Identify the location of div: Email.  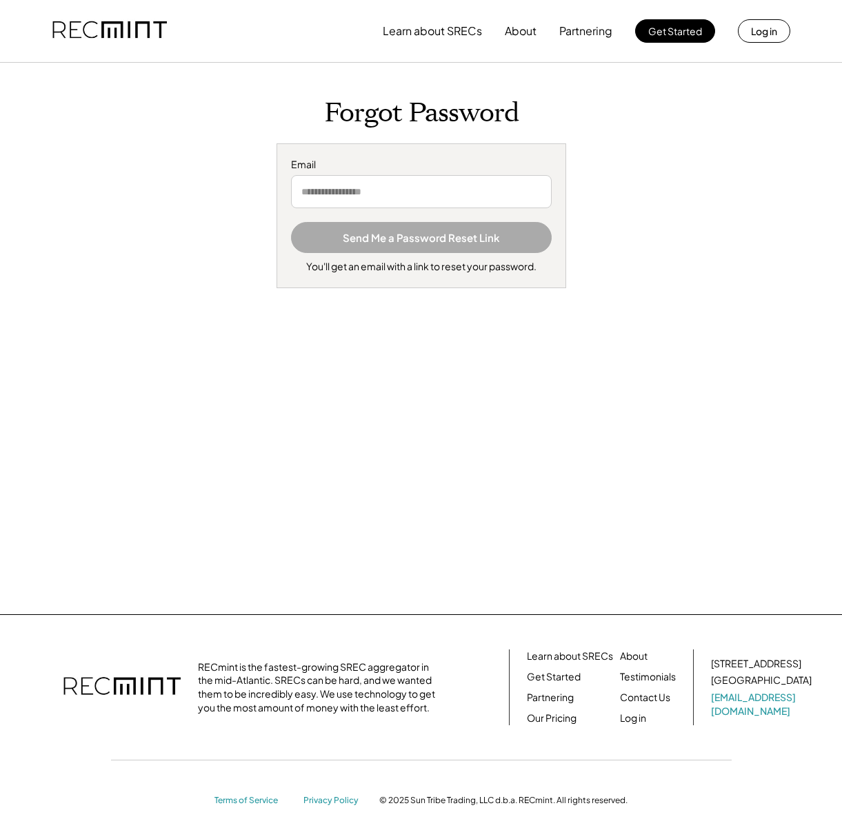
(421, 165).